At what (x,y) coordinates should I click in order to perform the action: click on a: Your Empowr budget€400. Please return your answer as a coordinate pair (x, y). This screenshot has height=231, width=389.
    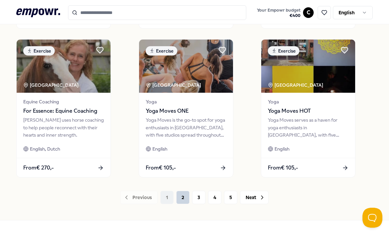
    Looking at the image, I should click on (279, 13).